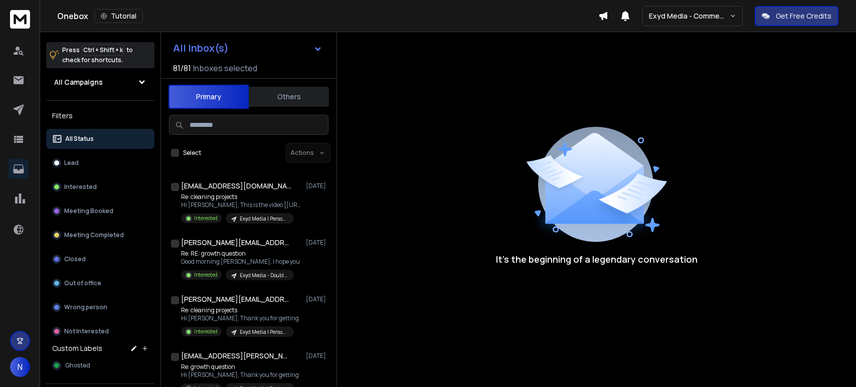  I want to click on button: Meeting Booked, so click(100, 211).